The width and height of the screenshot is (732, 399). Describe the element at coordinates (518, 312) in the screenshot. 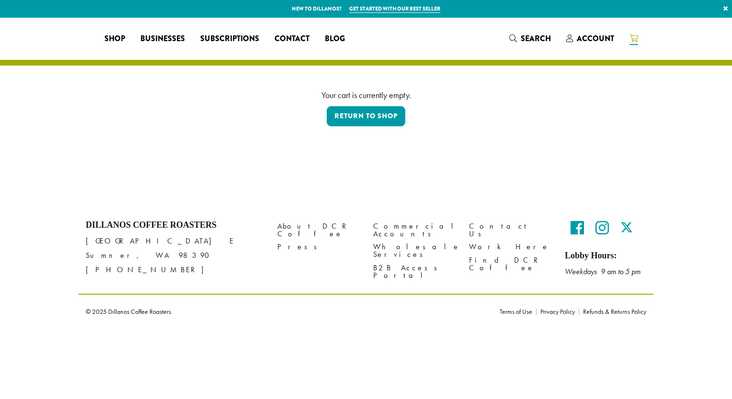

I see `a: Terms of Use` at that location.